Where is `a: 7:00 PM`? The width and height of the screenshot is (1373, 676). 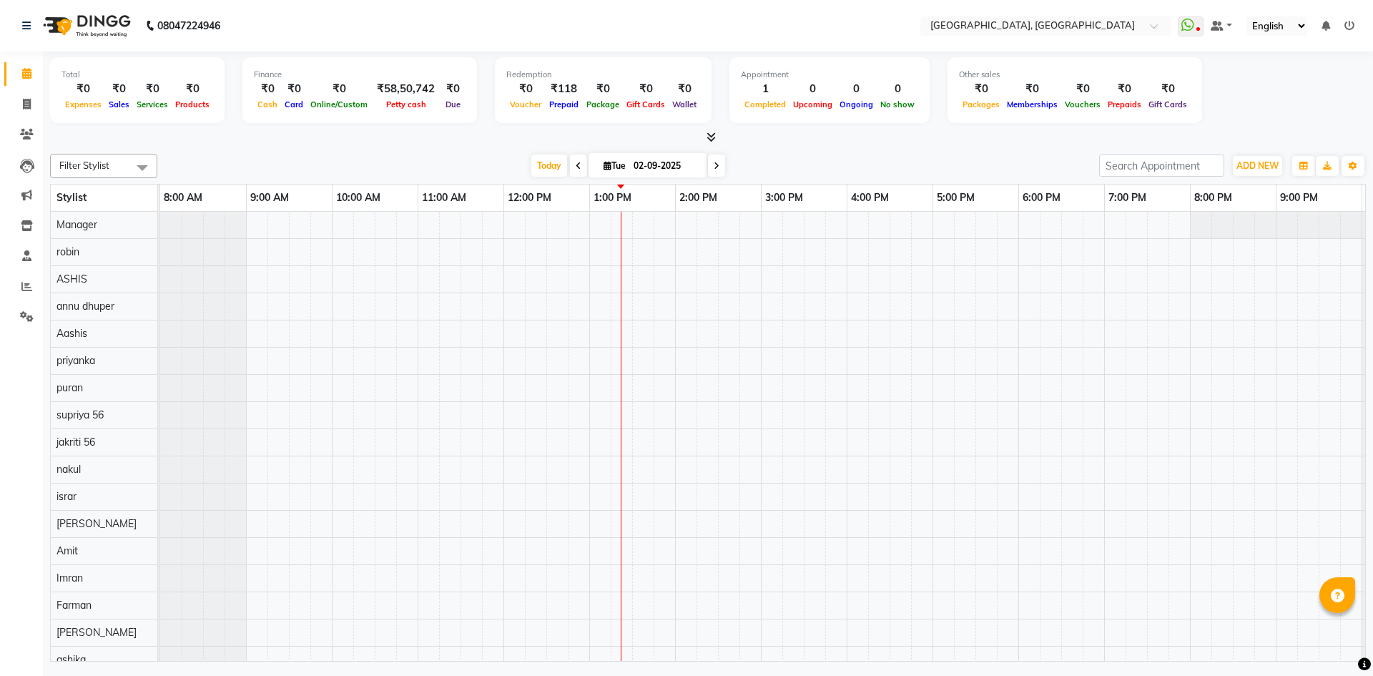 a: 7:00 PM is located at coordinates (1127, 197).